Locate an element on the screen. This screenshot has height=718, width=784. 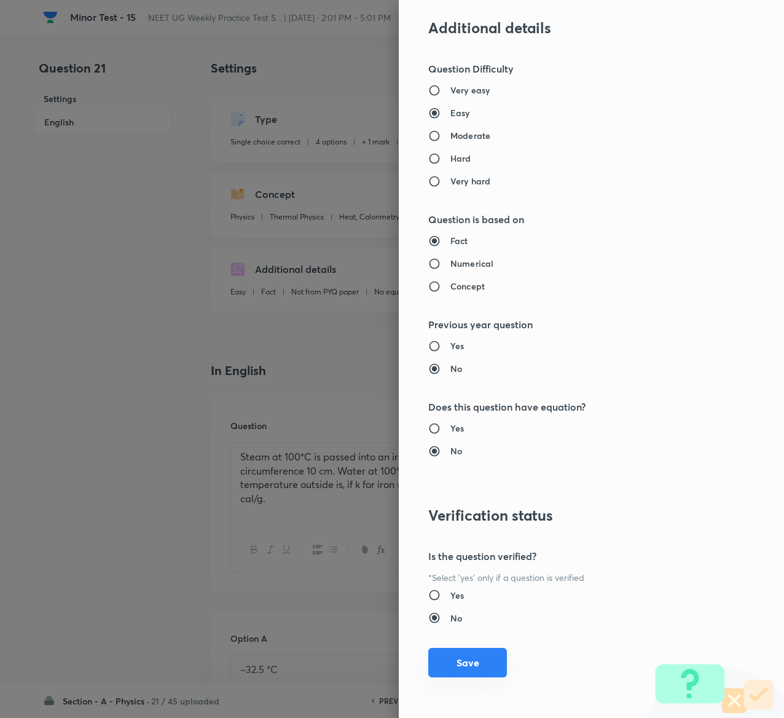
h3: Additional details is located at coordinates (571, 28).